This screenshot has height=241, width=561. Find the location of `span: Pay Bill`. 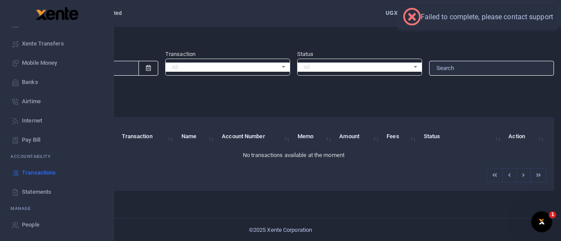

span: Pay Bill is located at coordinates (31, 140).